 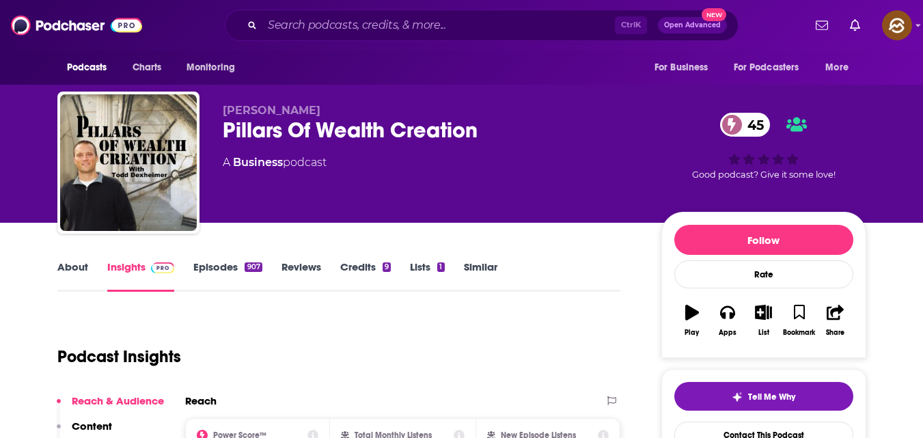 I want to click on button: Share, so click(x=835, y=320).